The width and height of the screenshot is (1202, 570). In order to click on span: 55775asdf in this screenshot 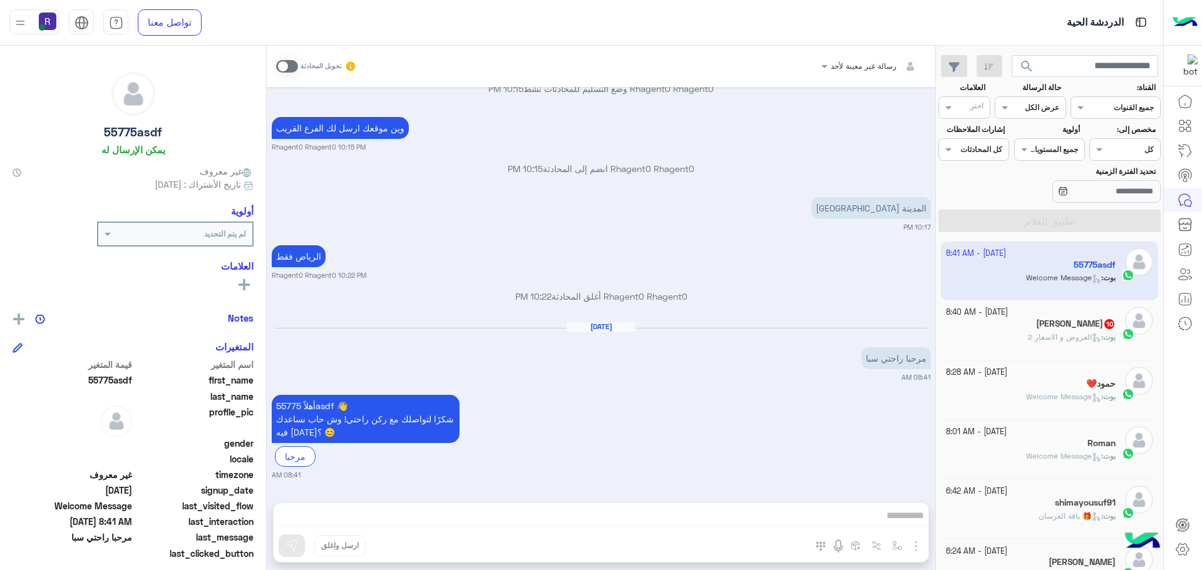, I will do `click(72, 380)`.